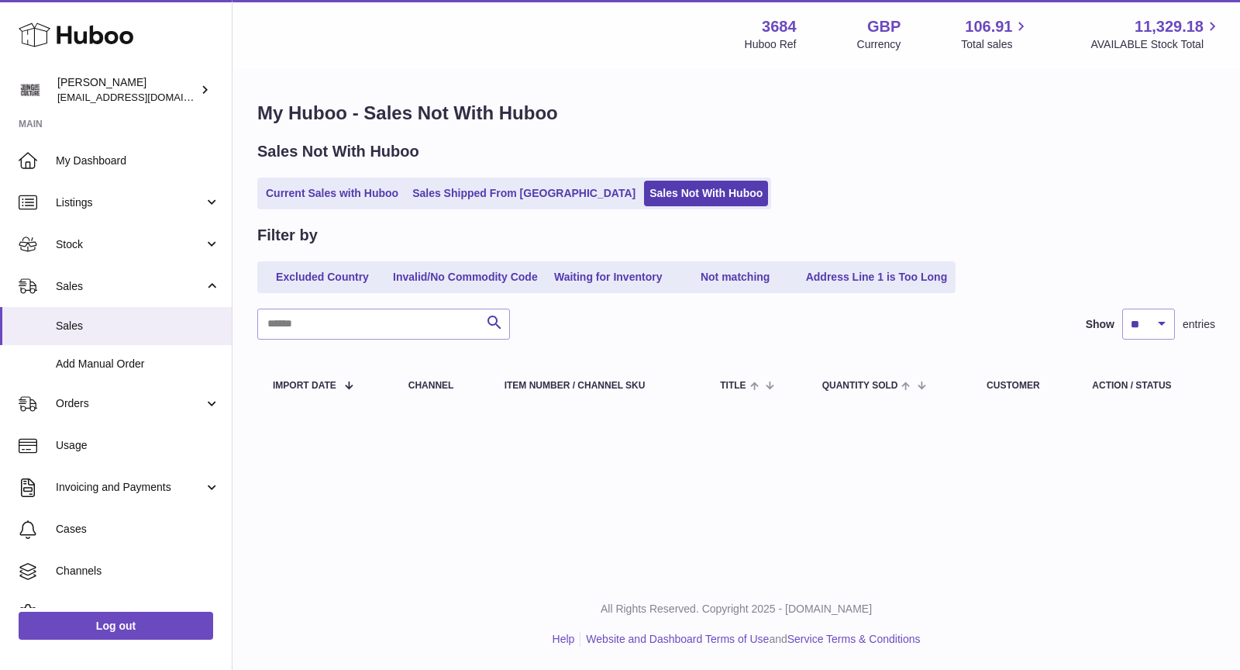 Image resolution: width=1240 pixels, height=670 pixels. Describe the element at coordinates (1024, 385) in the screenshot. I see `div: Customer` at that location.